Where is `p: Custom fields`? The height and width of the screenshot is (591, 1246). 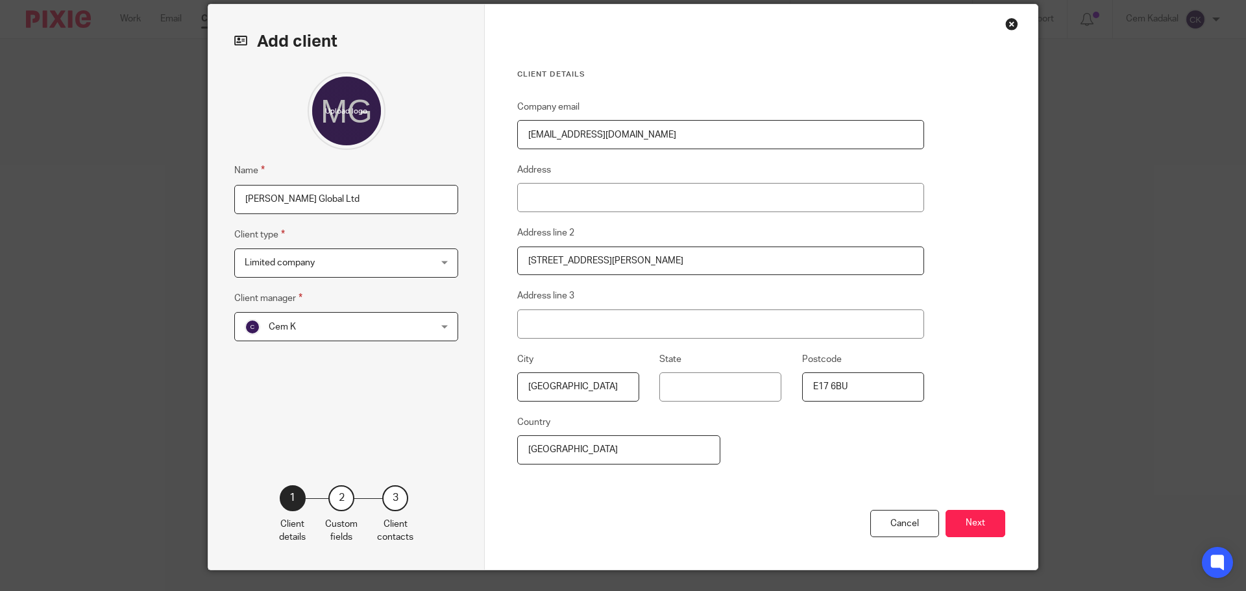
p: Custom fields is located at coordinates (341, 531).